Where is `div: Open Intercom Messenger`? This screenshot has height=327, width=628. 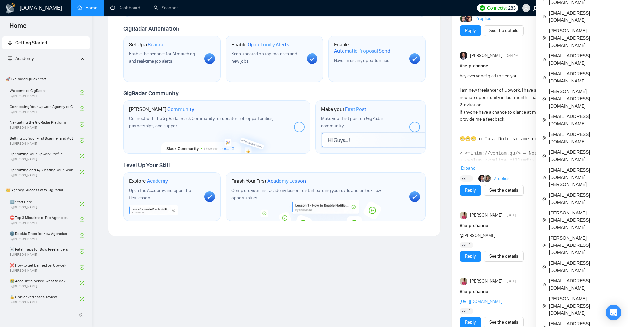
div: Open Intercom Messenger is located at coordinates (614, 312).